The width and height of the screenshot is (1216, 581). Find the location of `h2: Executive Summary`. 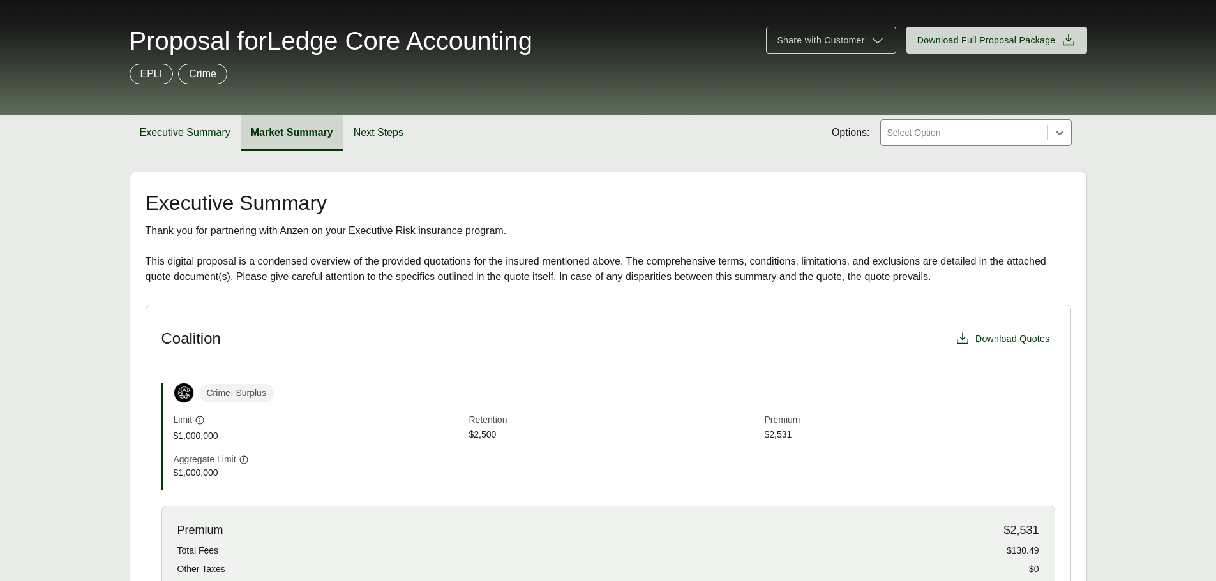

h2: Executive Summary is located at coordinates (608, 203).